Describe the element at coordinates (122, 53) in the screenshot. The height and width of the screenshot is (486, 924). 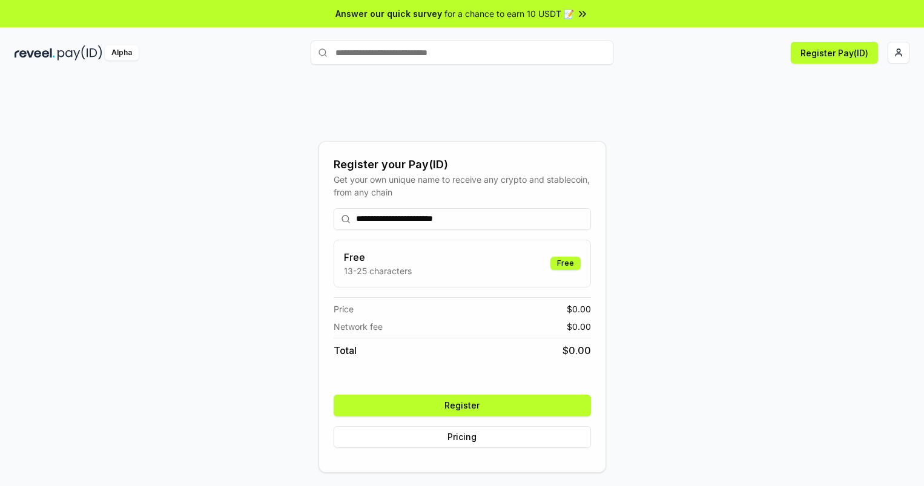
I see `div: Alpha` at that location.